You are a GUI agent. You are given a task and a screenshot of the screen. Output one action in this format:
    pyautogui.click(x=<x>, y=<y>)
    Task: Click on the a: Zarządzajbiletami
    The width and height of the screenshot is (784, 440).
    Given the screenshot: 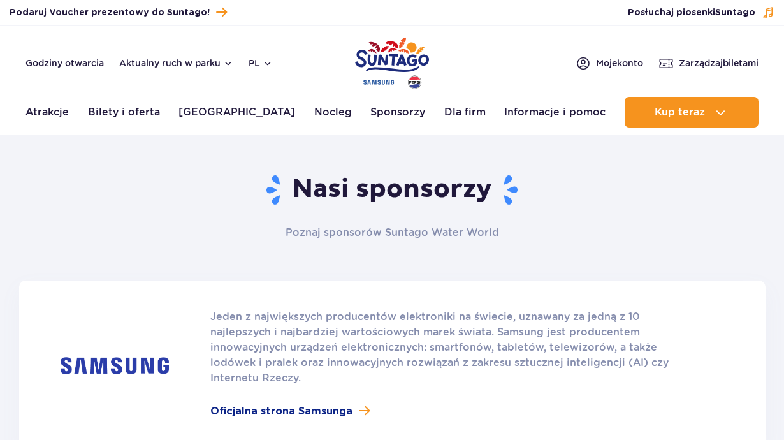 What is the action you would take?
    pyautogui.click(x=708, y=63)
    